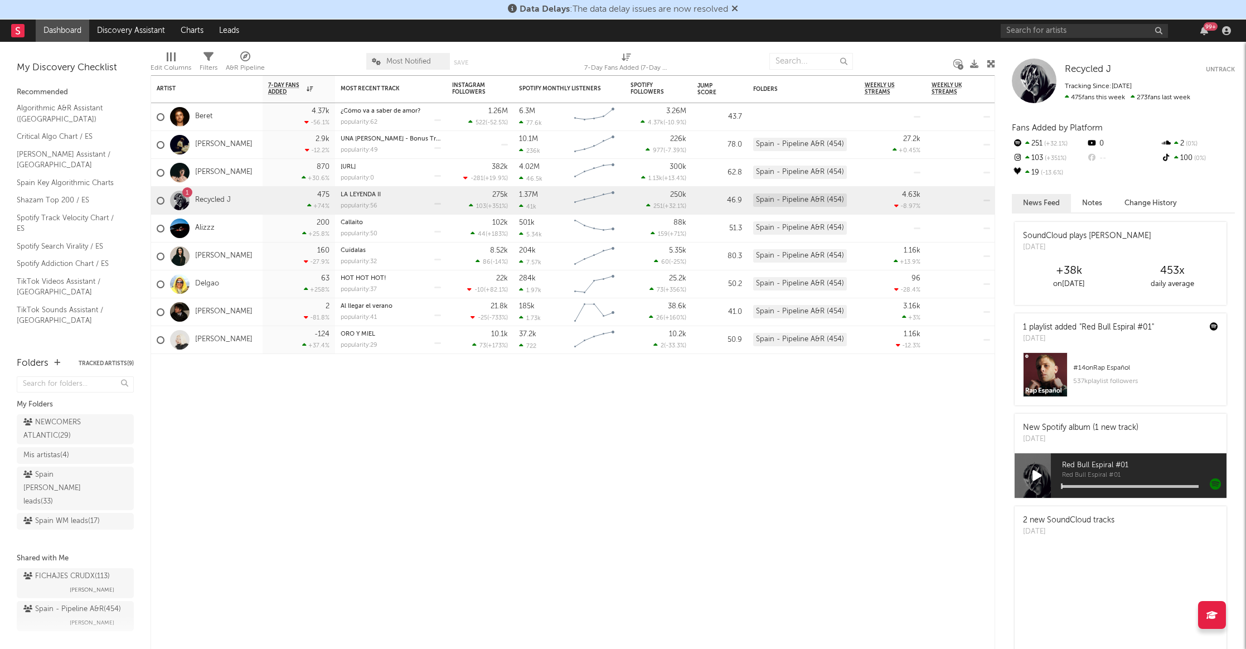  Describe the element at coordinates (66, 576) in the screenshot. I see `div: FICHAJES CRUDX ( 113 )` at that location.